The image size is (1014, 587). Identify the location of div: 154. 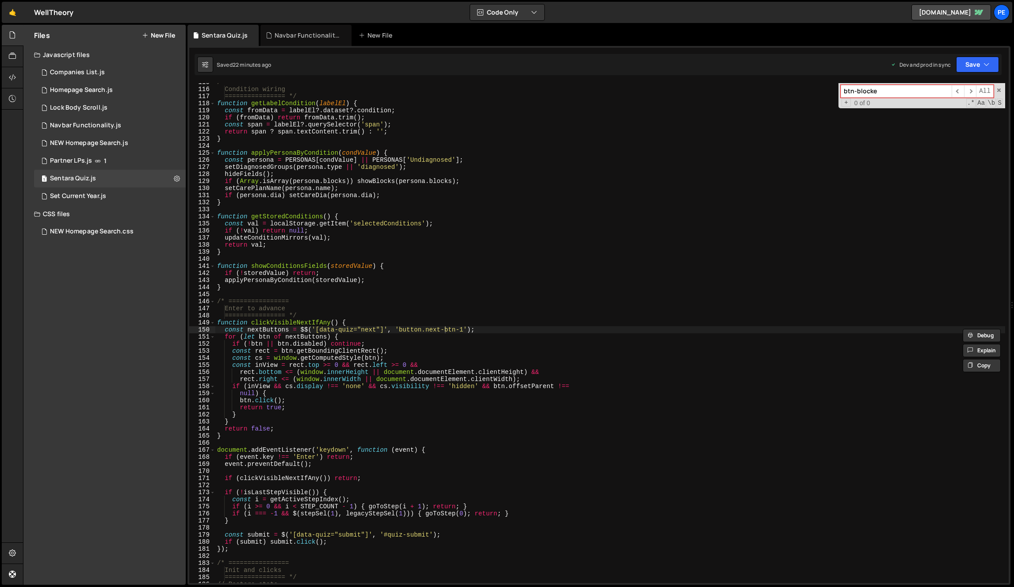
(202, 358).